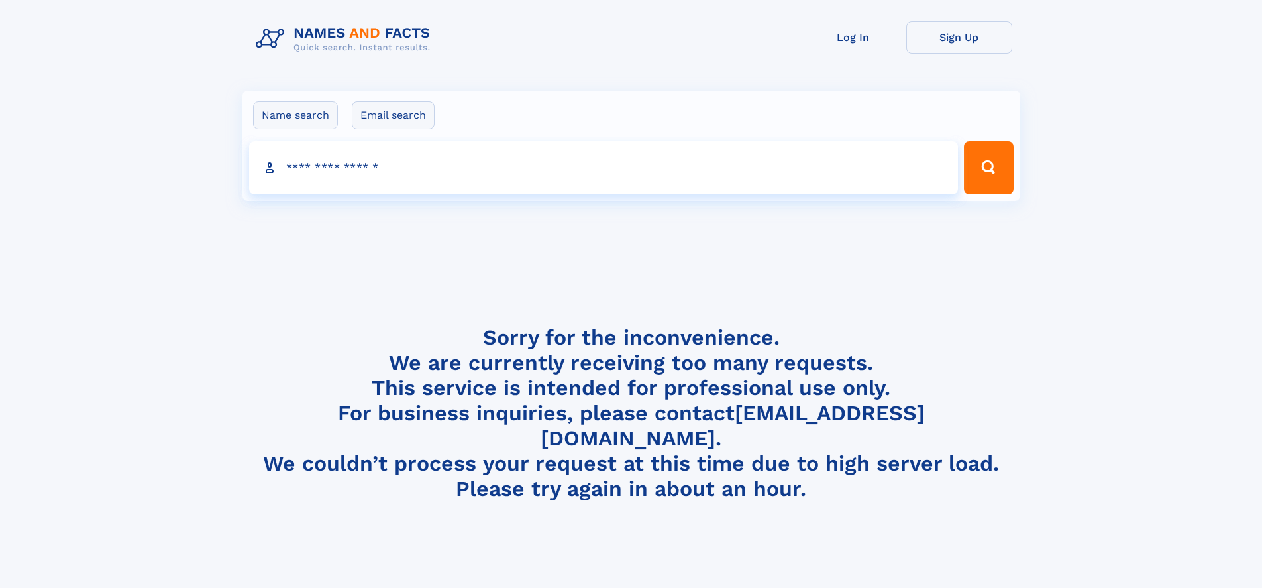 Image resolution: width=1262 pixels, height=588 pixels. Describe the element at coordinates (603, 168) in the screenshot. I see `input: search input` at that location.